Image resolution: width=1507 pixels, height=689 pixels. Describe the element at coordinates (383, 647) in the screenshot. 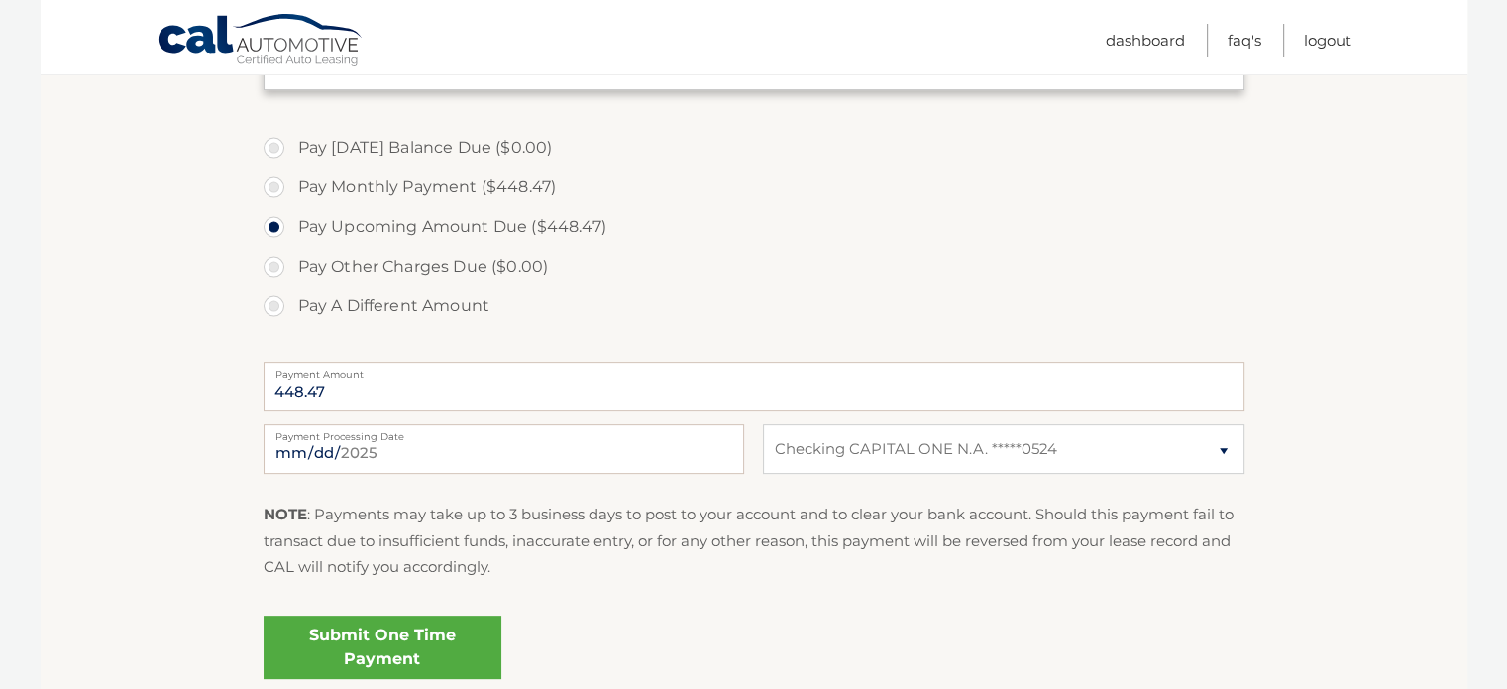

I see `a: Submit One Time Payment` at that location.